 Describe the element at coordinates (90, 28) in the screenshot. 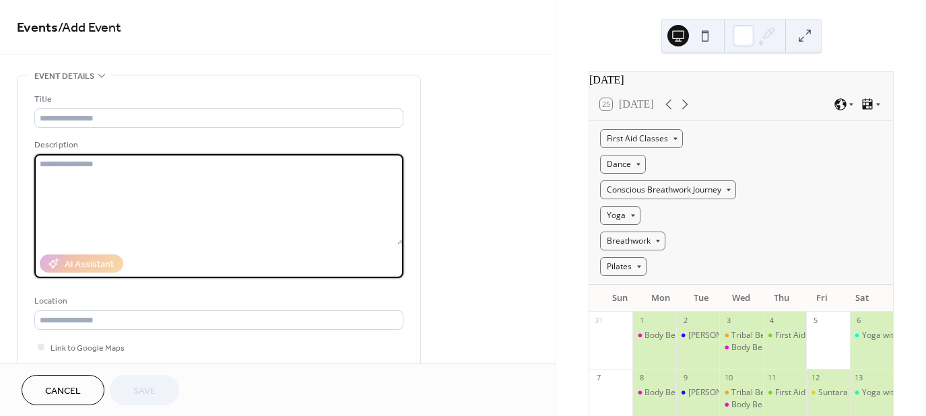

I see `span: / Add Event` at that location.